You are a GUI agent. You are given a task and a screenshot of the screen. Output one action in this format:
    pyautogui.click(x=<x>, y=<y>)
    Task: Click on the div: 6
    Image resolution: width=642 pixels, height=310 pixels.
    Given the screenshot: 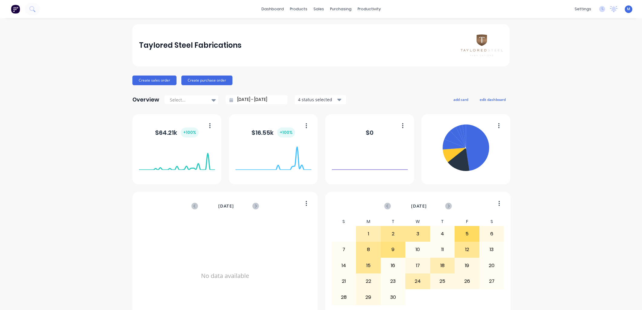 What is the action you would take?
    pyautogui.click(x=491, y=234)
    